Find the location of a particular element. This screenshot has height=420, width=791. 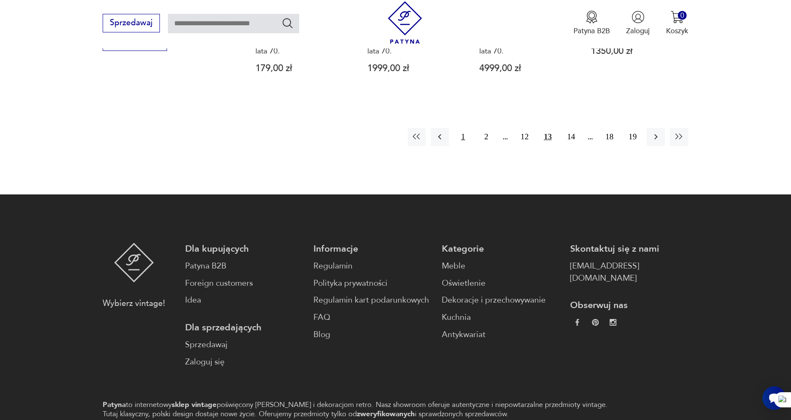

a: Antykwariat is located at coordinates (500, 334).